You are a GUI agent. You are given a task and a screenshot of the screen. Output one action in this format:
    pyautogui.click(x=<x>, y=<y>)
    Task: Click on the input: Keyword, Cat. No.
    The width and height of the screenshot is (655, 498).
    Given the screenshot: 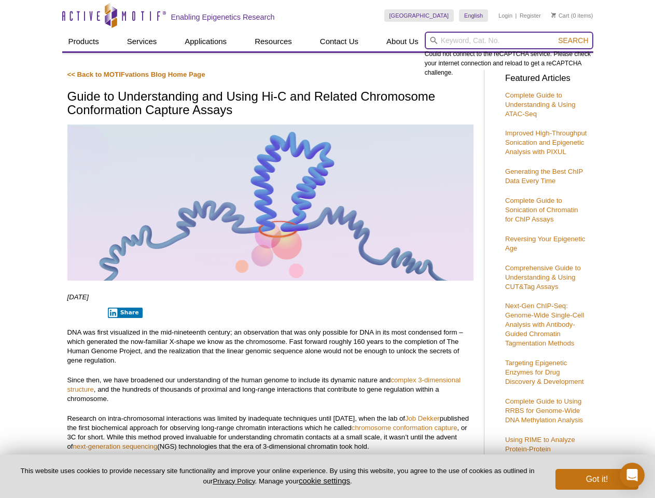 What is the action you would take?
    pyautogui.click(x=509, y=40)
    